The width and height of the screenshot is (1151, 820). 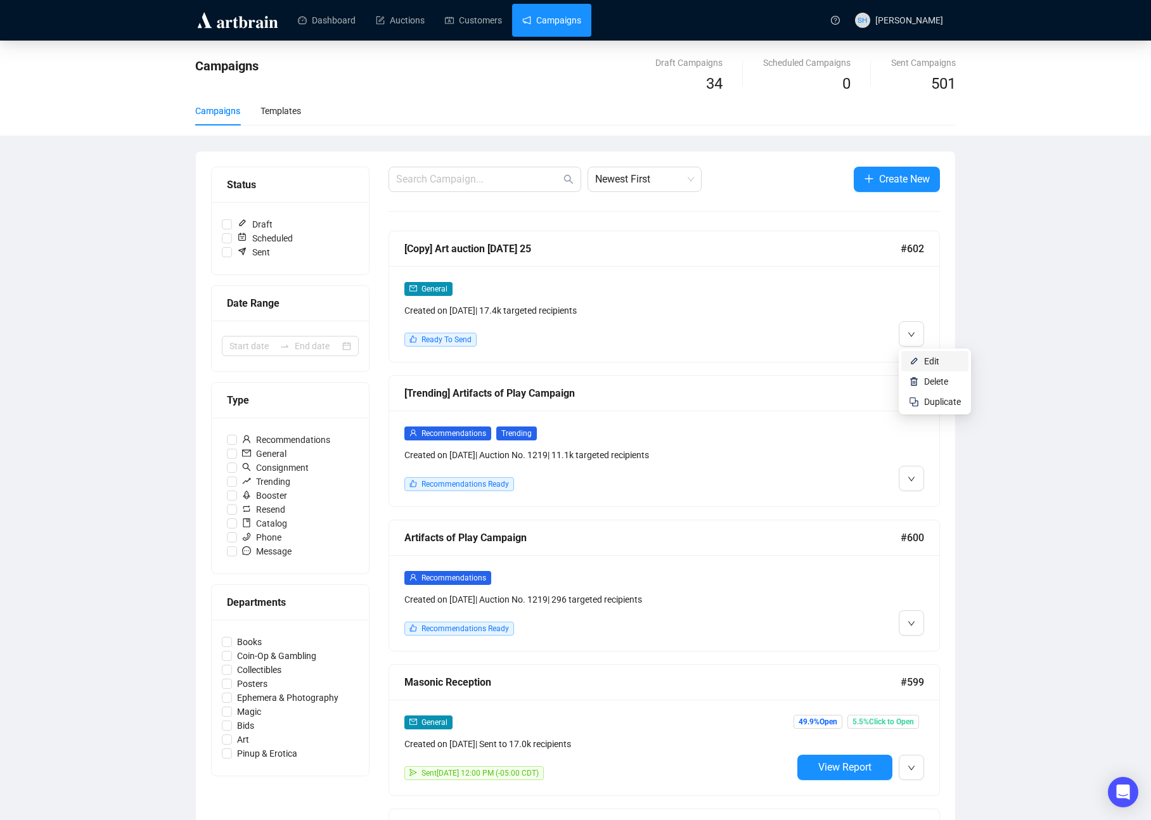 I want to click on div: Departments, so click(x=290, y=602).